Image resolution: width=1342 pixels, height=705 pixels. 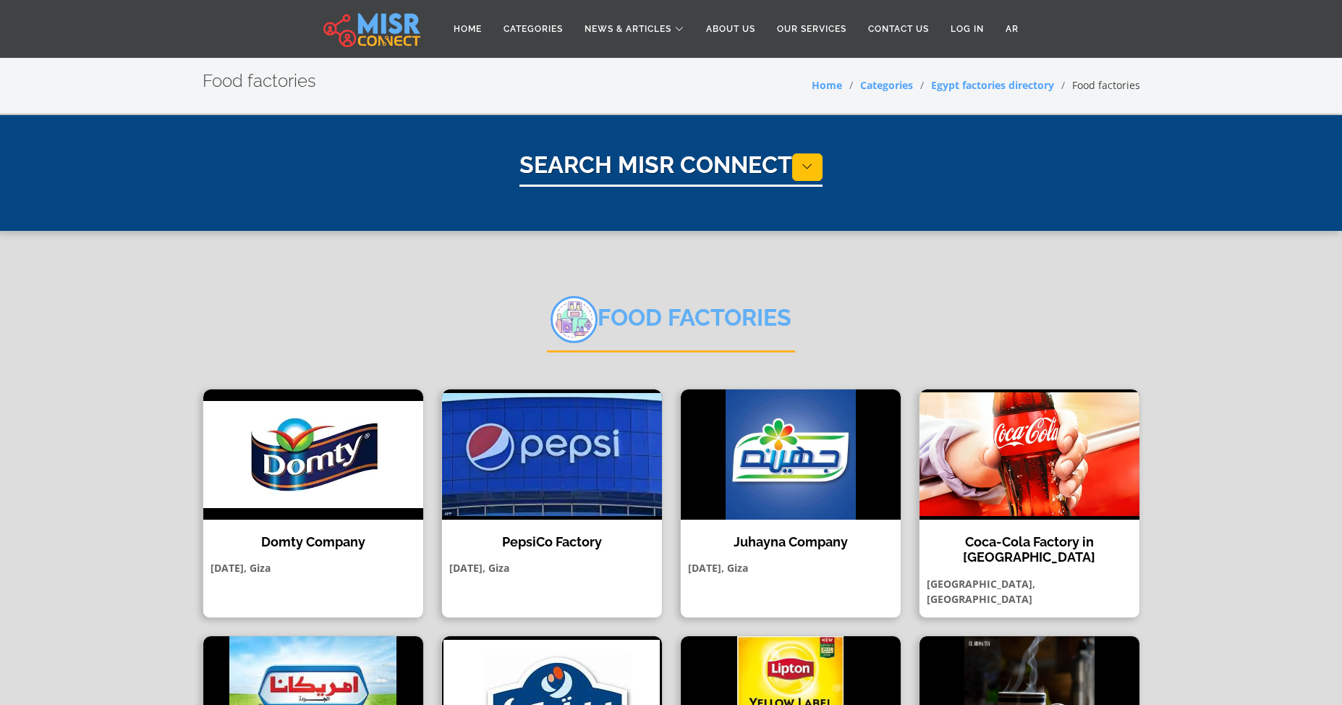 What do you see at coordinates (967, 29) in the screenshot?
I see `a: Log in` at bounding box center [967, 29].